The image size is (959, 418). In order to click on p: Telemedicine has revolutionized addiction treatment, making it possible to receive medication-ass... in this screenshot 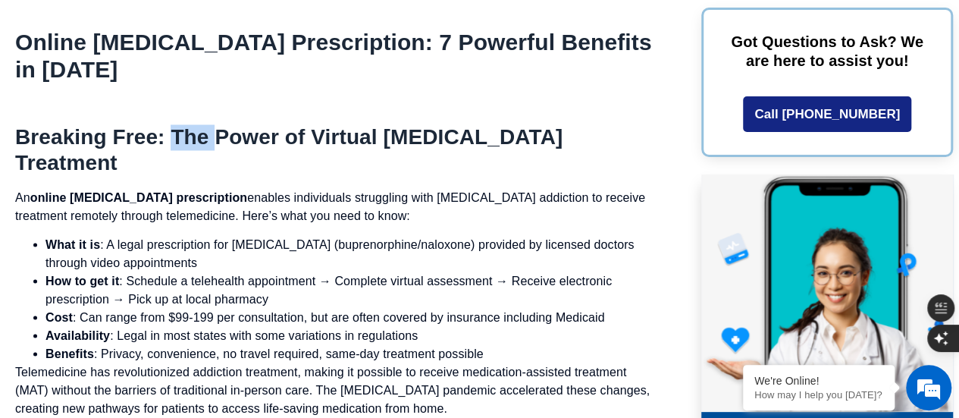, I will do `click(337, 390)`.